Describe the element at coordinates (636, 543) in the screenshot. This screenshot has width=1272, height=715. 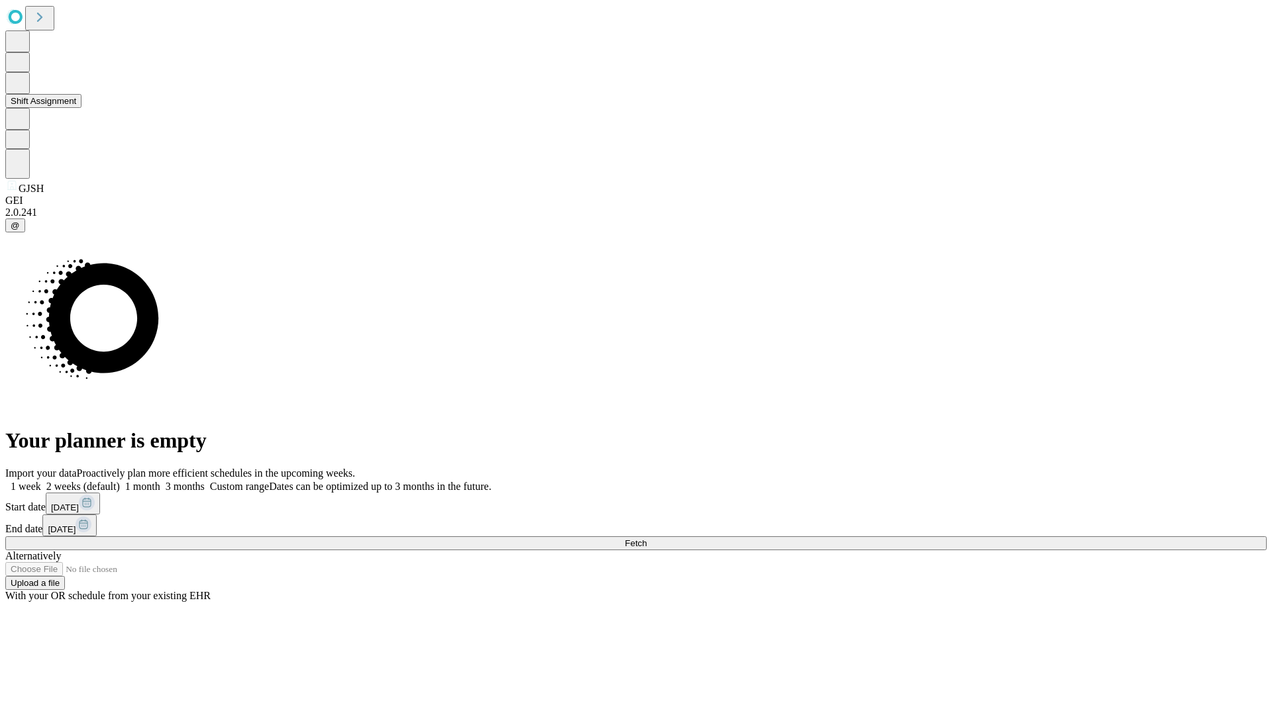
I see `button: Fetch` at that location.